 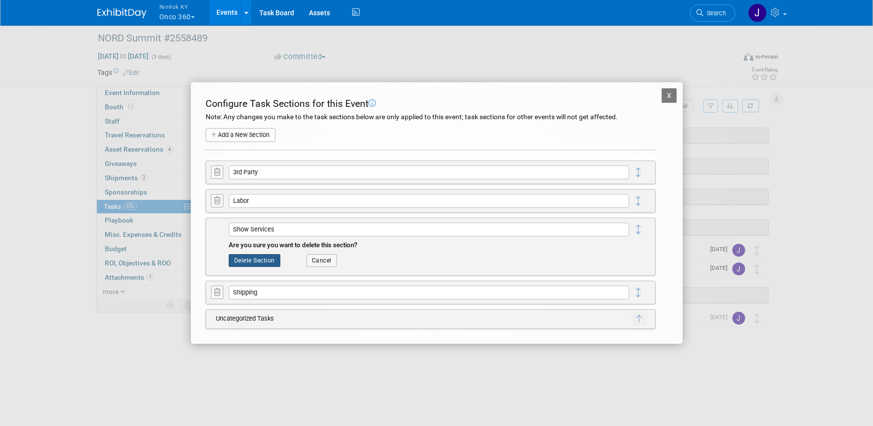 I want to click on div: Note: Any changes you make to the task sections below are only applied to this event; task sectio..., so click(x=431, y=116).